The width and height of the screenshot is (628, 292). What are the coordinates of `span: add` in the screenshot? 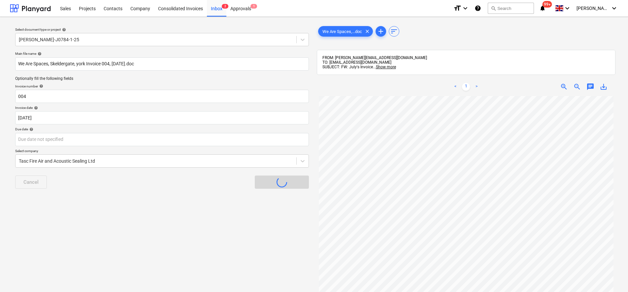 It's located at (381, 31).